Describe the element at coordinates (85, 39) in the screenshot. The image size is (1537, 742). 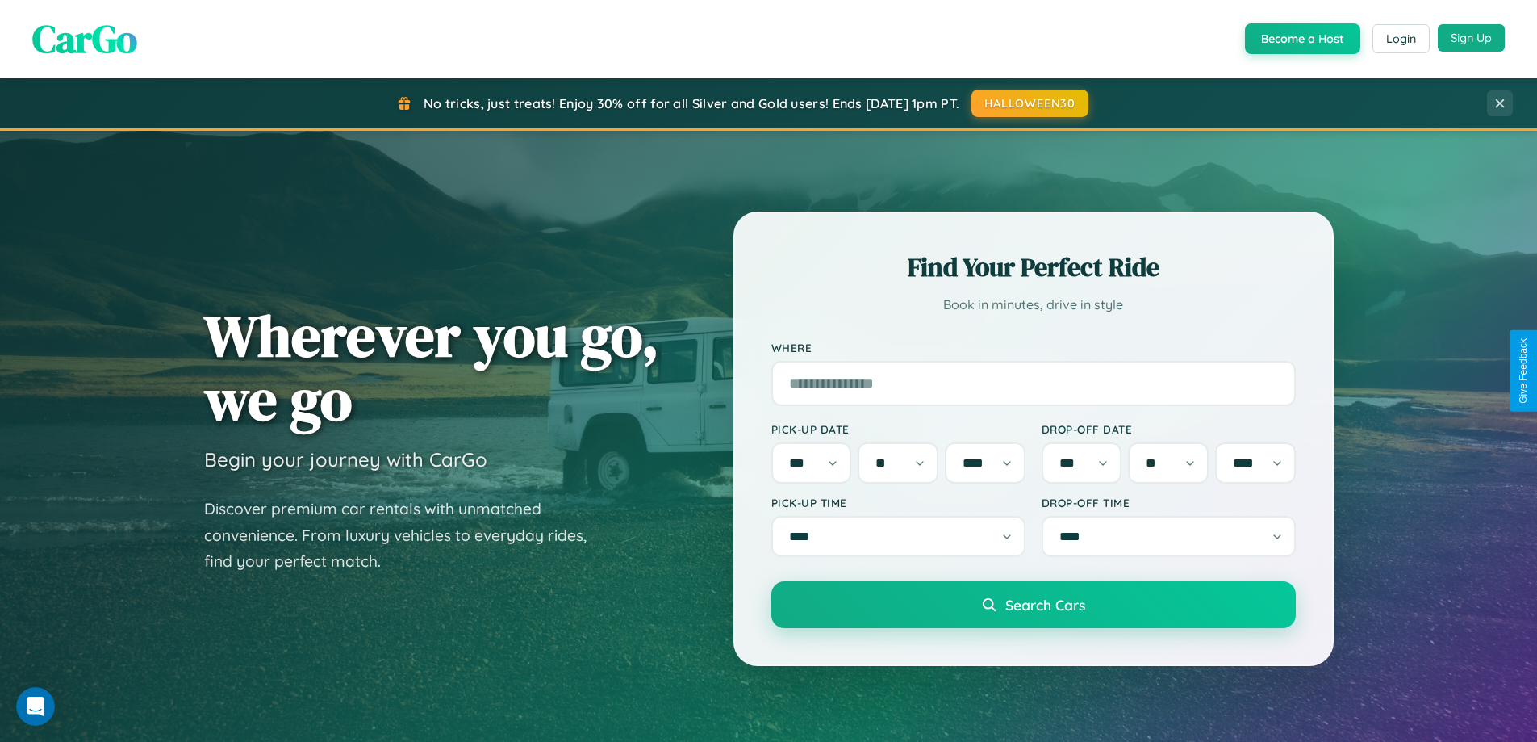
I see `span: CarGo` at that location.